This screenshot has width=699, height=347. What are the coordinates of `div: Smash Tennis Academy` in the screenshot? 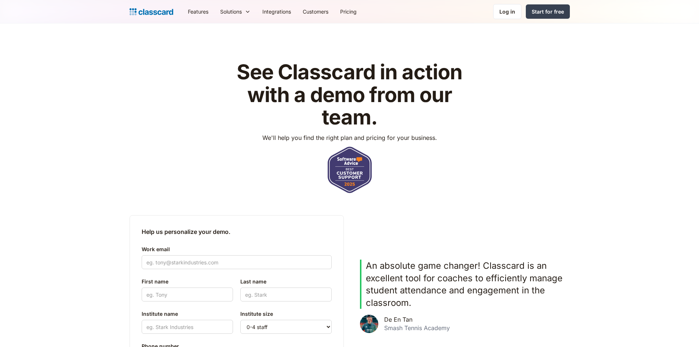 It's located at (417, 328).